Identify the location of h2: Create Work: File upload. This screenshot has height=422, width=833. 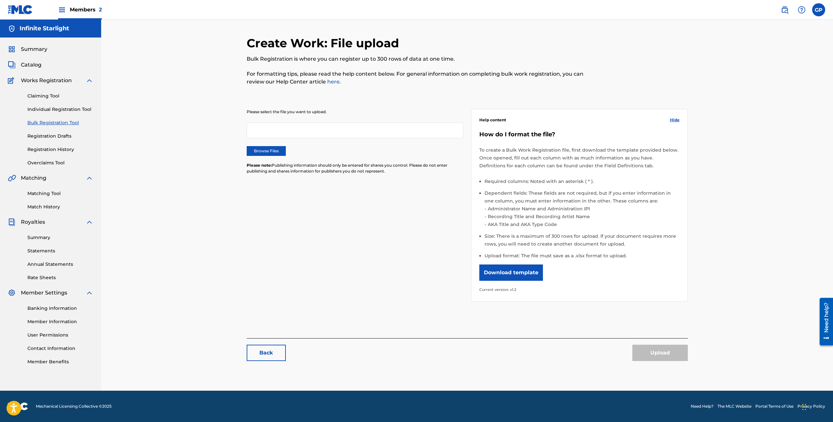
(324, 43).